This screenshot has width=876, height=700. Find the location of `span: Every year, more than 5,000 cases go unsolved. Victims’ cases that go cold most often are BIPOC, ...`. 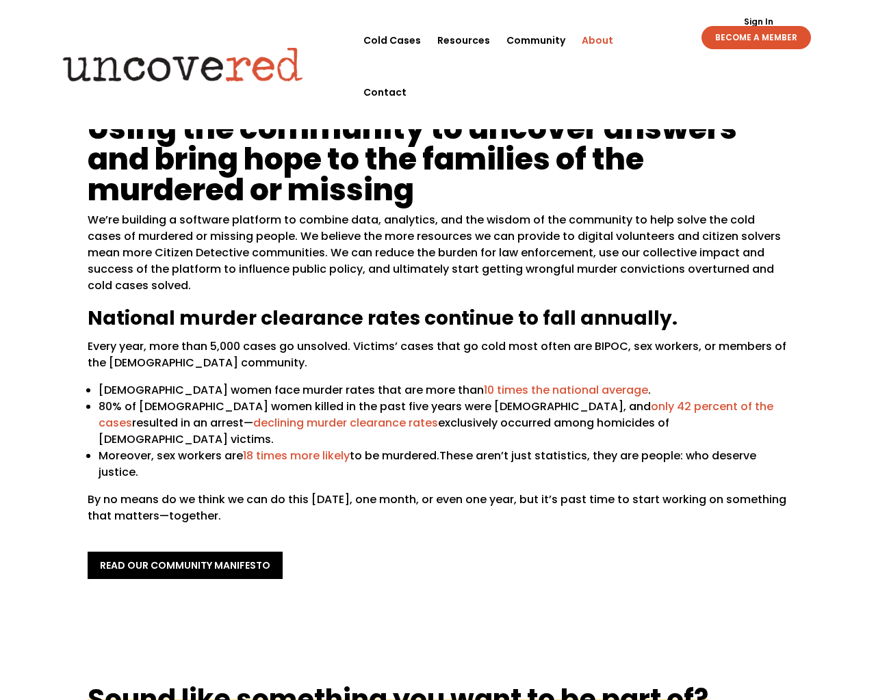

span: Every year, more than 5,000 cases go unsolved. Victims’ cases that go cold most often are BIPOC, ... is located at coordinates (436, 354).